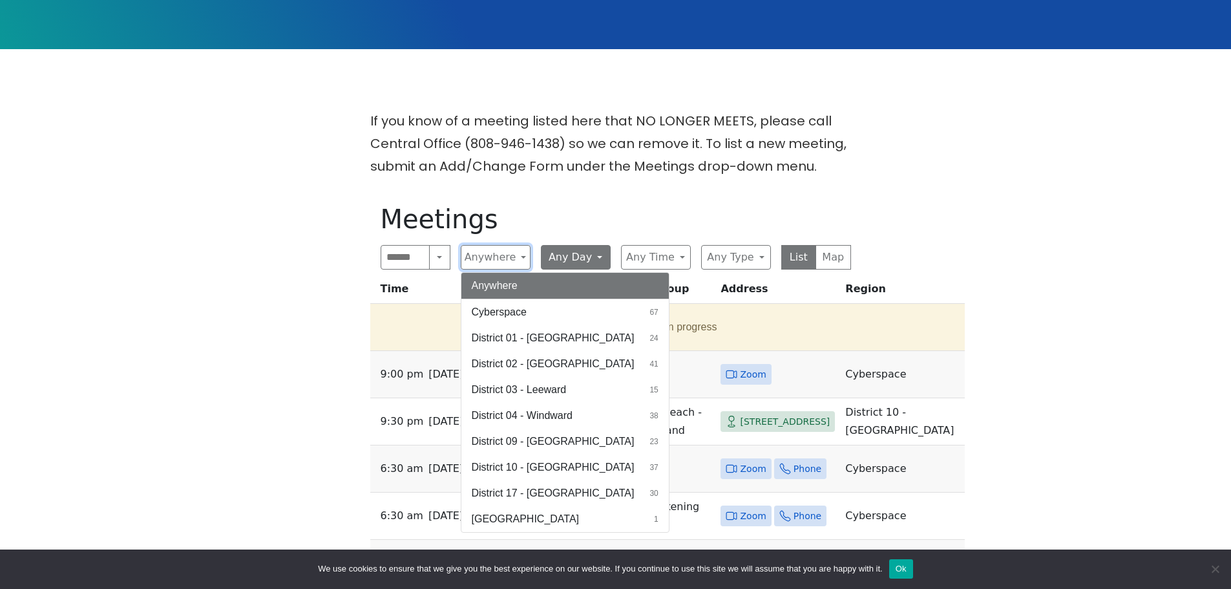  What do you see at coordinates (653, 364) in the screenshot?
I see `span: 41 results` at bounding box center [653, 364].